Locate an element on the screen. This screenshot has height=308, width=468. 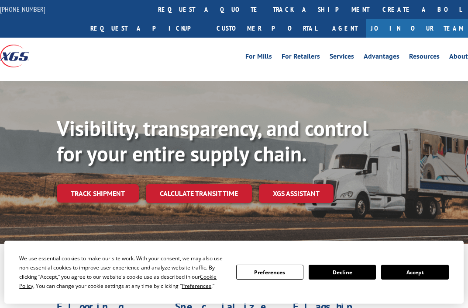
button: Decline is located at coordinates (343, 272).